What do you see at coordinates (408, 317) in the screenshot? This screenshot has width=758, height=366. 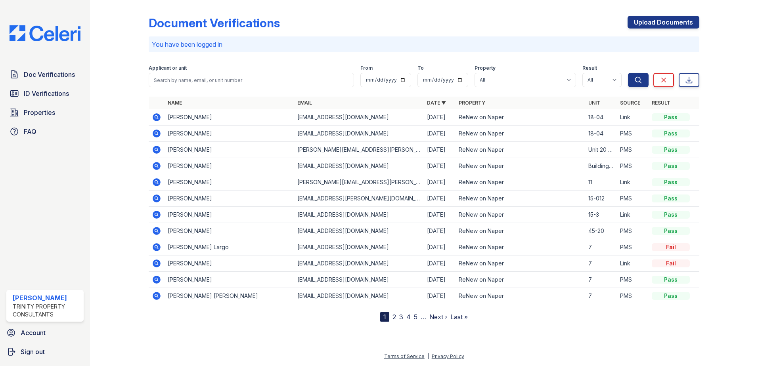 I see `a: 4` at bounding box center [408, 317].